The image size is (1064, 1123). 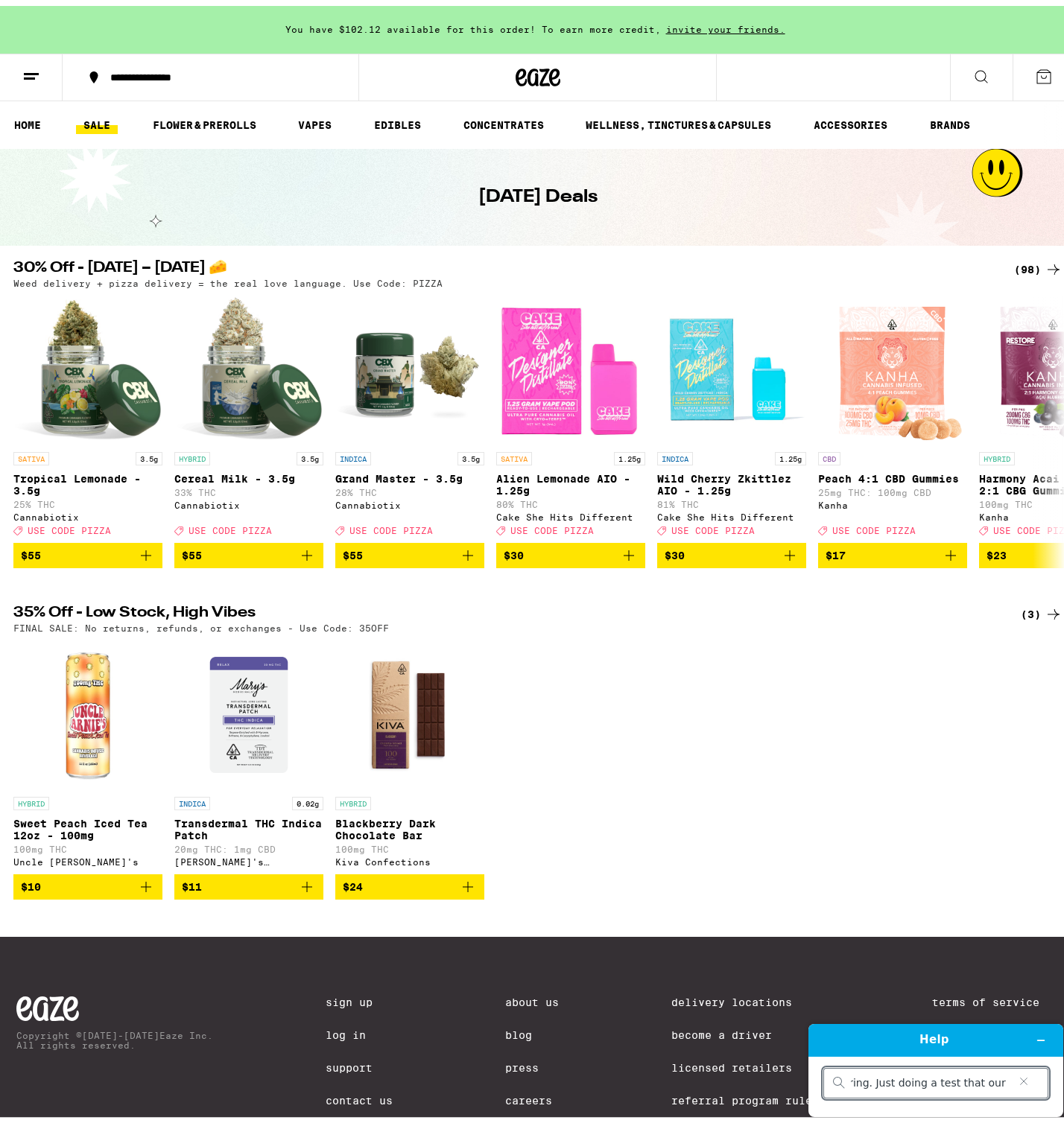 I want to click on svg: How can we help?, so click(x=43, y=71).